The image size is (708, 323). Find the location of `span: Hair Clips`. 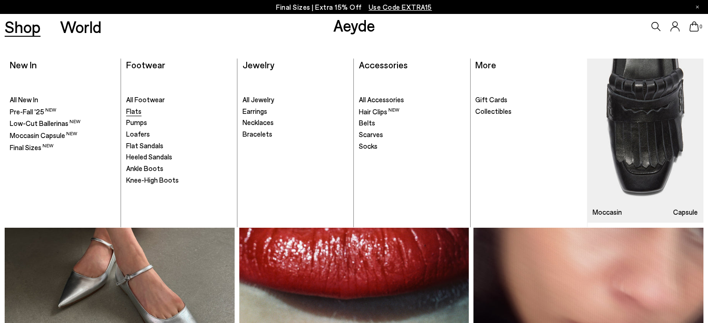

span: Hair Clips is located at coordinates (379, 112).